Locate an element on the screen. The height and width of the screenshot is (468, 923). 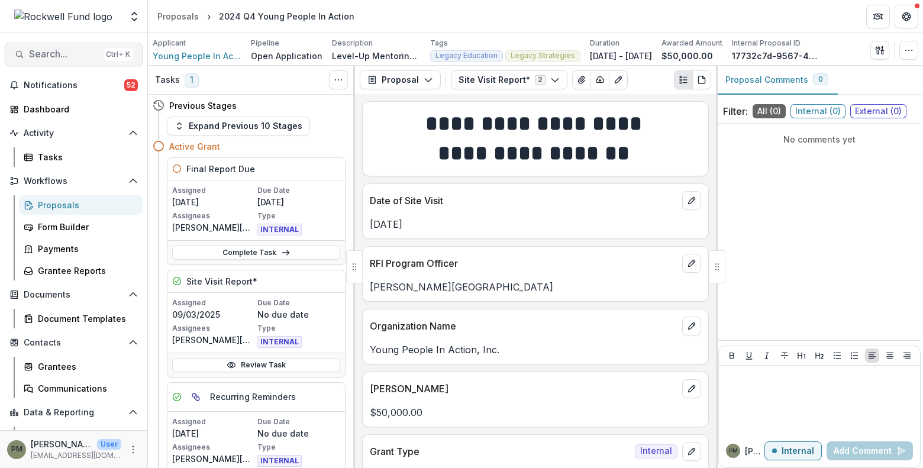
p: Open Application is located at coordinates (286, 56).